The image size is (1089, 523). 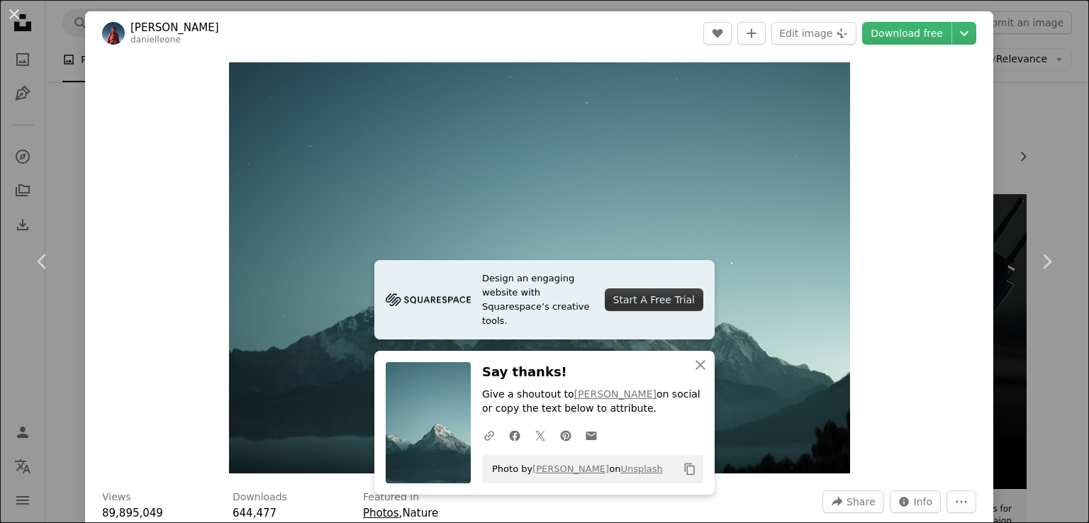 I want to click on a: Share over email, so click(x=591, y=435).